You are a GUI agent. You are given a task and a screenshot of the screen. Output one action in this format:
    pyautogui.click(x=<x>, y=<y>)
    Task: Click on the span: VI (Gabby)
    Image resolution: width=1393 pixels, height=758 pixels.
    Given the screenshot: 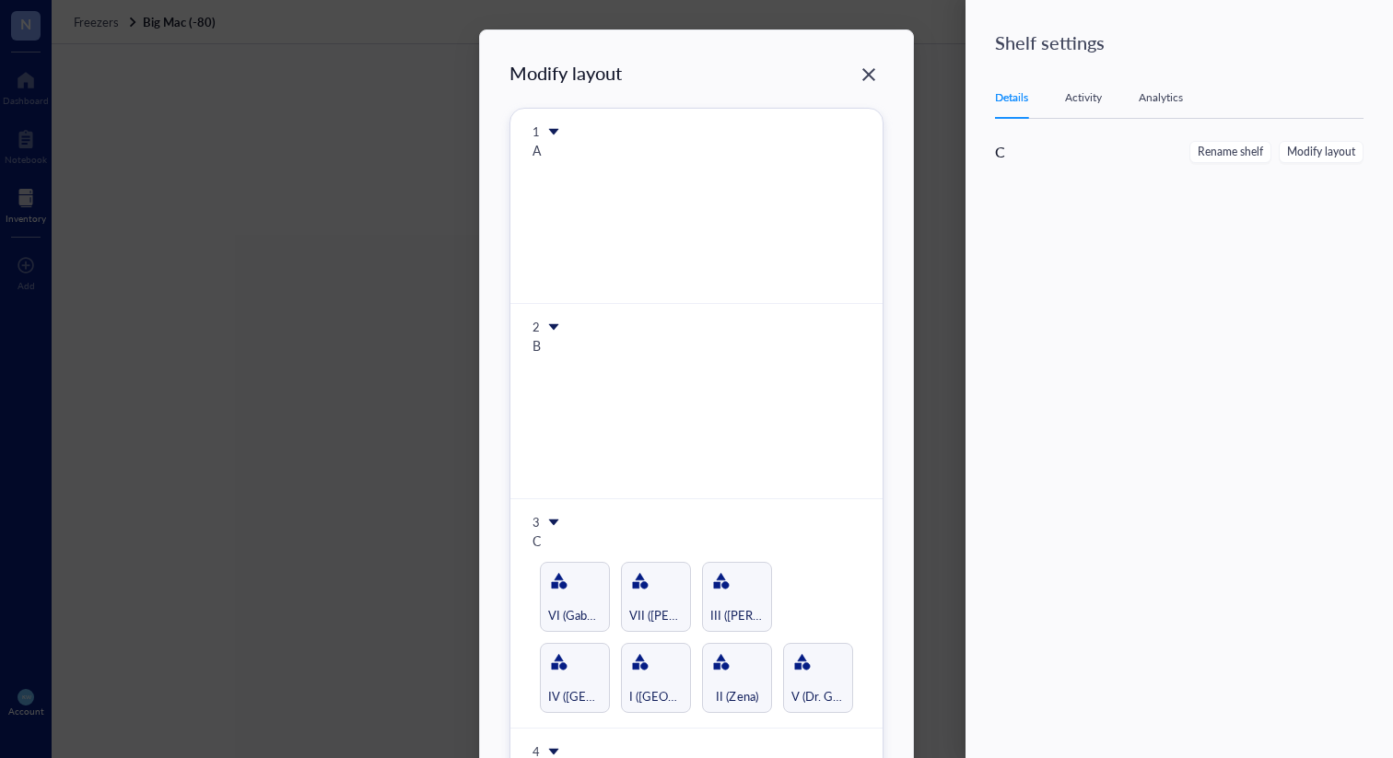 What is the action you would take?
    pyautogui.click(x=575, y=615)
    